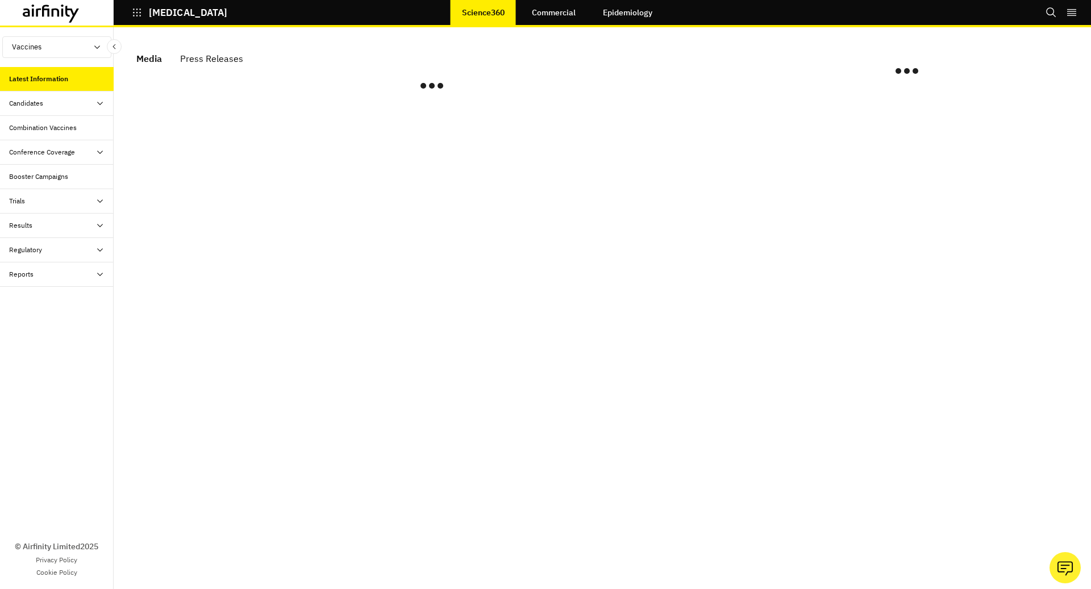 The width and height of the screenshot is (1091, 589). What do you see at coordinates (43, 128) in the screenshot?
I see `div: Combination Vaccines` at bounding box center [43, 128].